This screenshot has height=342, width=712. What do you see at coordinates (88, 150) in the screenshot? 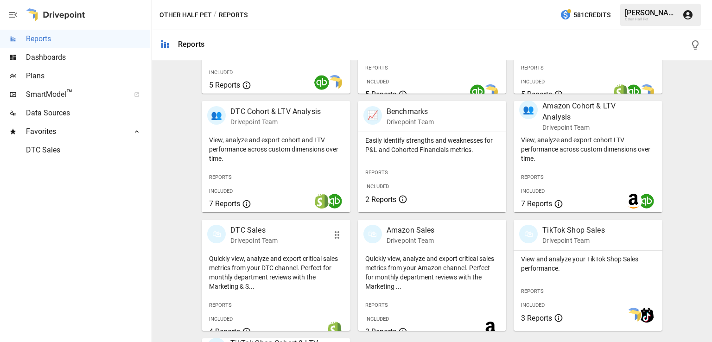
I see `span: DTC Sales` at bounding box center [88, 150].